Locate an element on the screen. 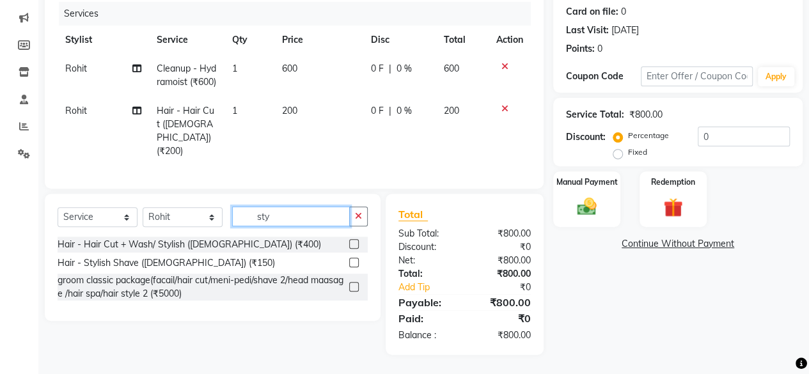 The width and height of the screenshot is (809, 374). label: Manual Payment is located at coordinates (587, 182).